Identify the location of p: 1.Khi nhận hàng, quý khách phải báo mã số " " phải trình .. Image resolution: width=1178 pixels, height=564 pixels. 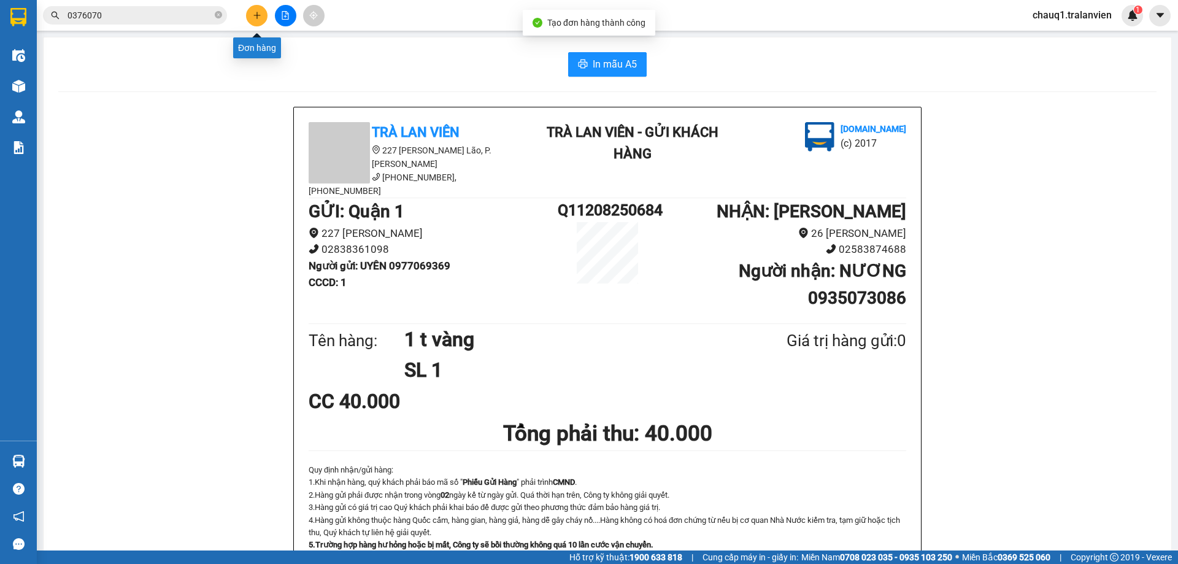
(608, 482).